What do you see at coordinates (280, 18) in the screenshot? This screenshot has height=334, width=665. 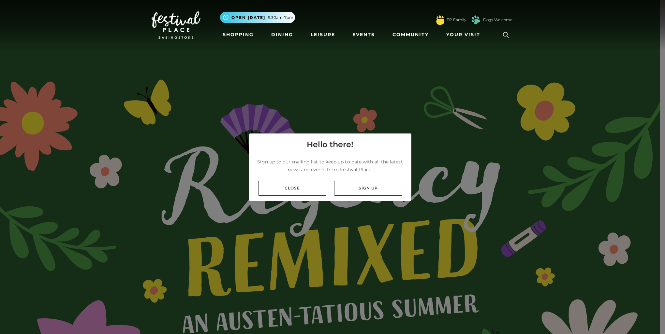 I see `span: 9.30am-7pm` at bounding box center [280, 18].